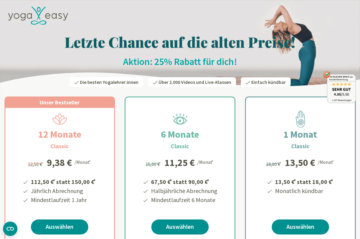 The width and height of the screenshot is (360, 239). Describe the element at coordinates (269, 82) in the screenshot. I see `span: Einfach kündbar` at that location.